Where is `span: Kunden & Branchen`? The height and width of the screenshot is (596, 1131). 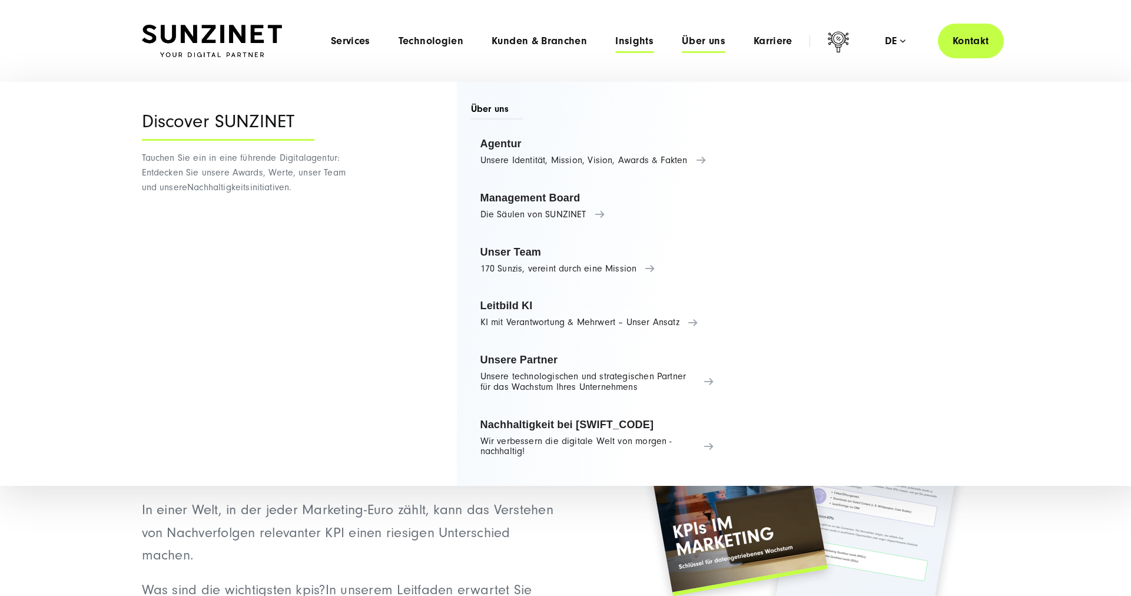 span: Kunden & Branchen is located at coordinates (539, 41).